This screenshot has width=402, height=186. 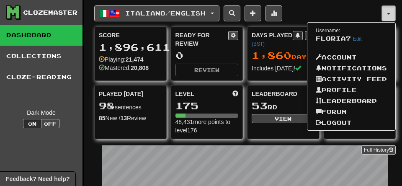 What do you see at coordinates (351, 101) in the screenshot?
I see `a: Leaderboard` at bounding box center [351, 101].